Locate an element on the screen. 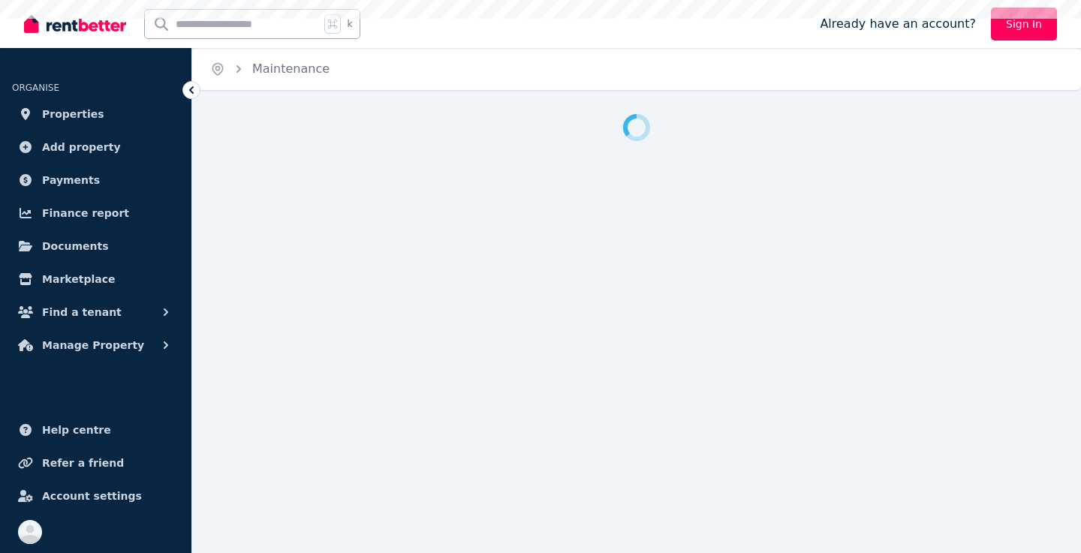 The width and height of the screenshot is (1081, 553). span: Properties is located at coordinates (73, 114).